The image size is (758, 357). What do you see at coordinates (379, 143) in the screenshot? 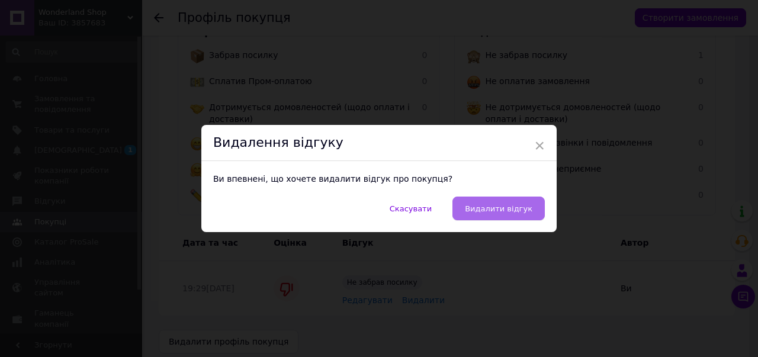
I see `div: Видалення відгуку` at bounding box center [379, 143].